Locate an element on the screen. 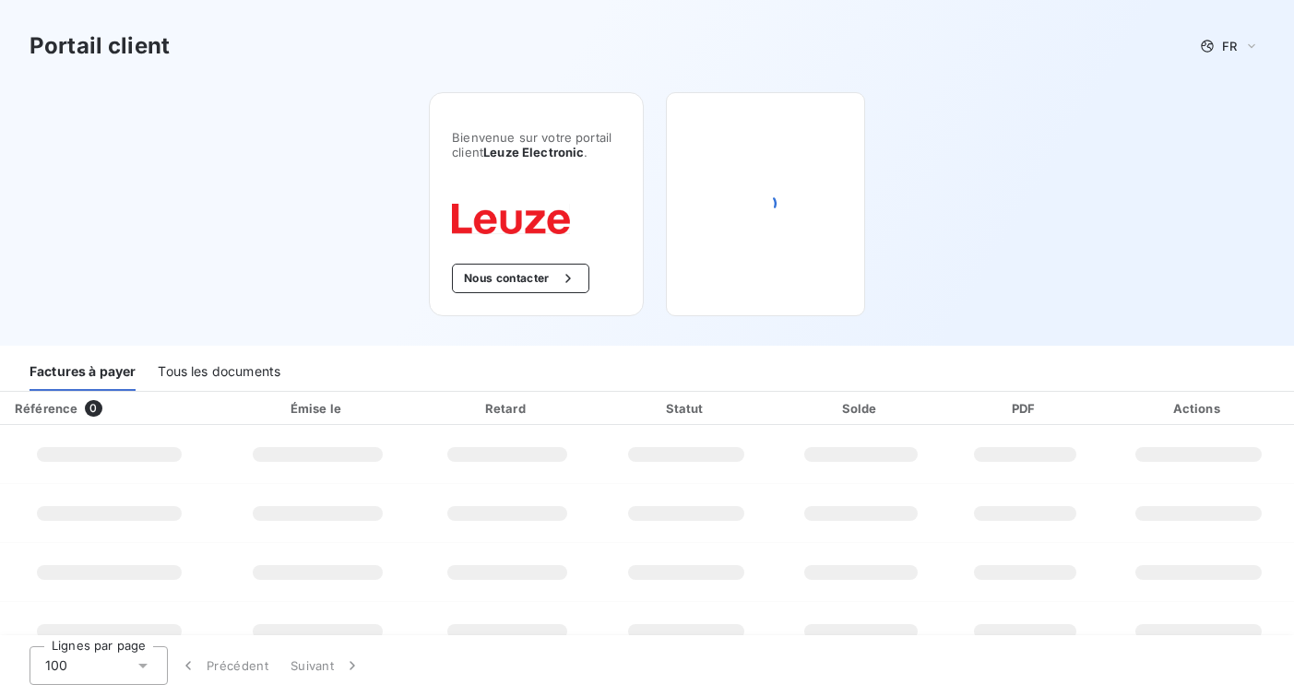 The width and height of the screenshot is (1294, 696). div: PDF is located at coordinates (1025, 409).